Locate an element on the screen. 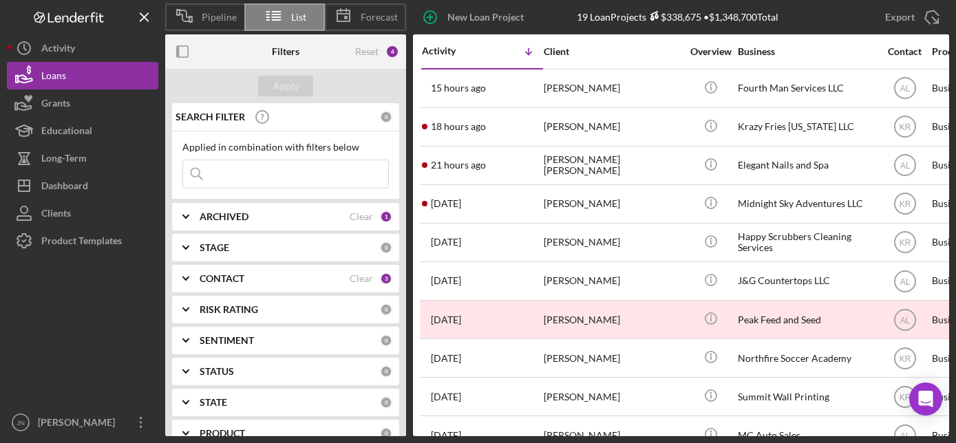 Image resolution: width=956 pixels, height=443 pixels. time: 2025-10-06 20:37 is located at coordinates (459, 165).